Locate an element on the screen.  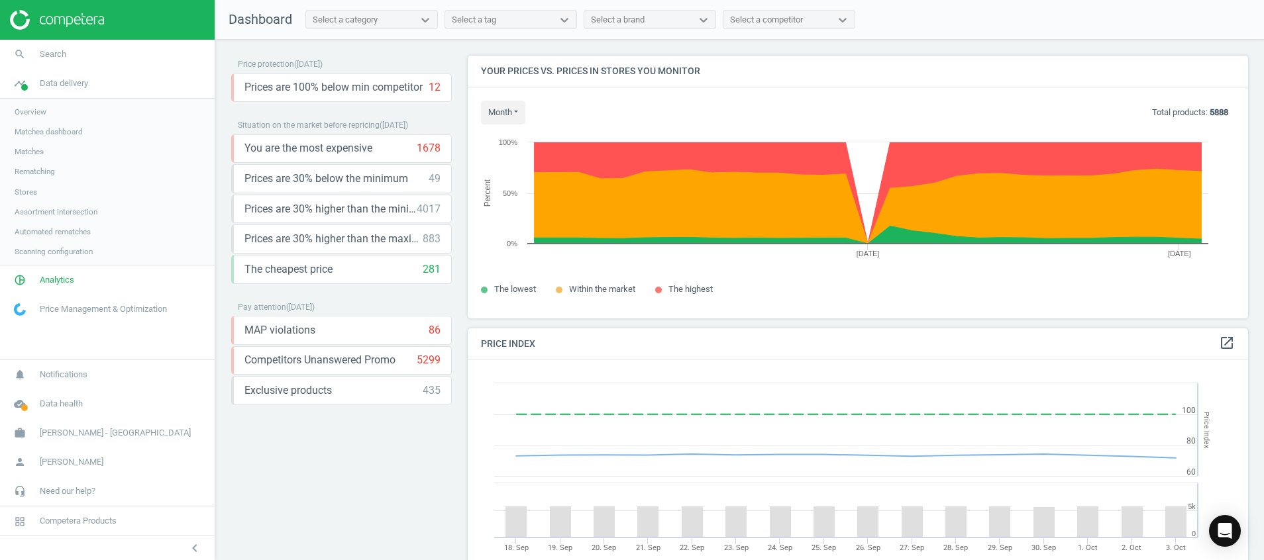
text: 0 is located at coordinates (1193, 534).